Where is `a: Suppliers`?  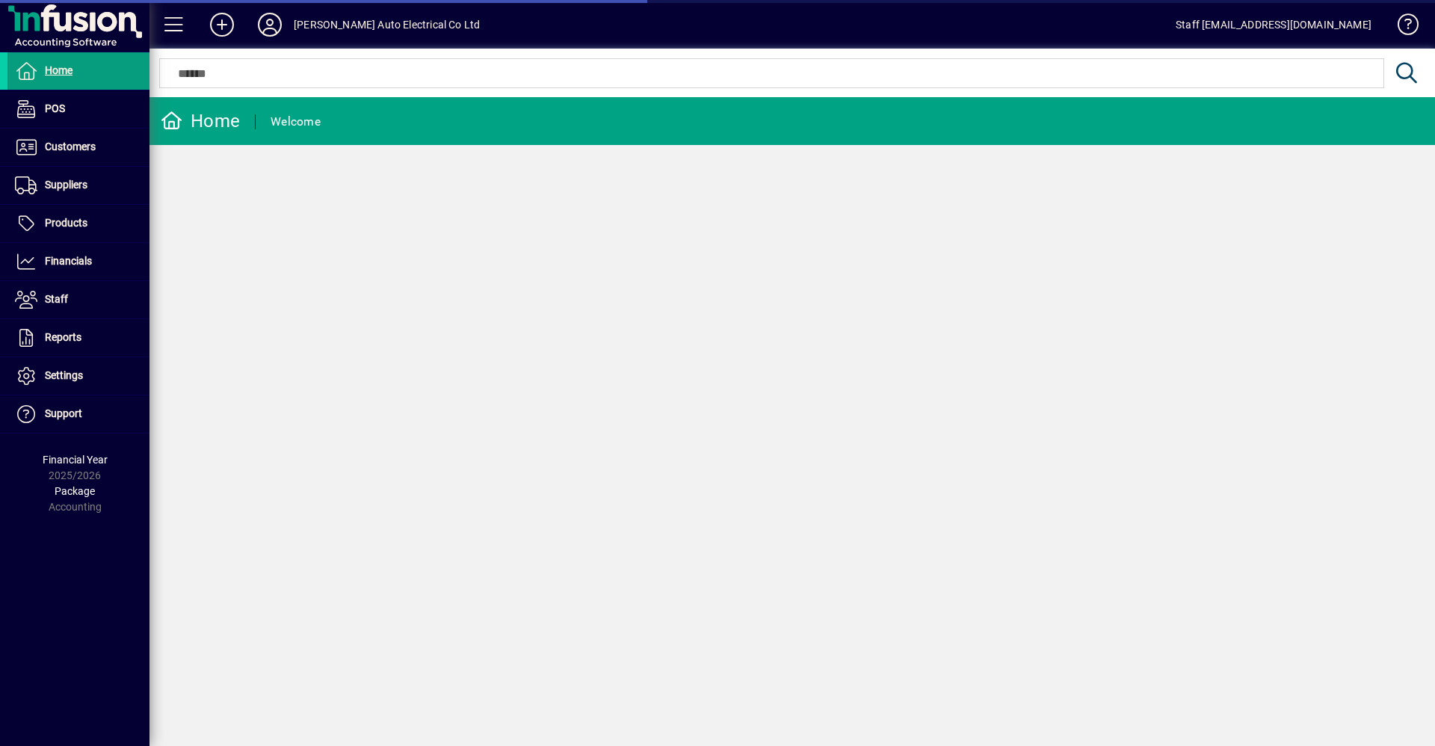
a: Suppliers is located at coordinates (78, 185).